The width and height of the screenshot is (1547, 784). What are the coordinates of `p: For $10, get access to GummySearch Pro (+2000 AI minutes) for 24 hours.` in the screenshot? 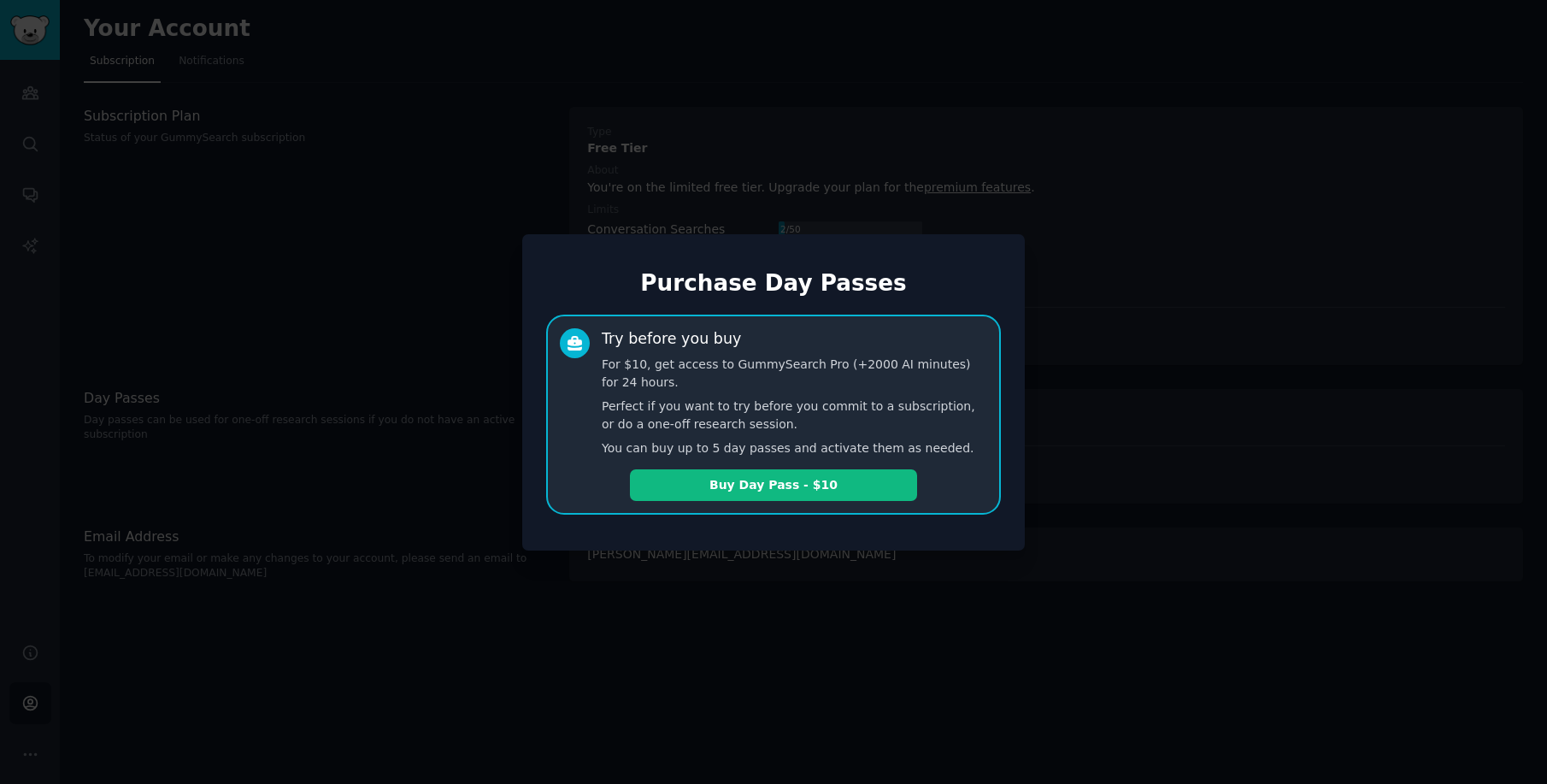 It's located at (794, 373).